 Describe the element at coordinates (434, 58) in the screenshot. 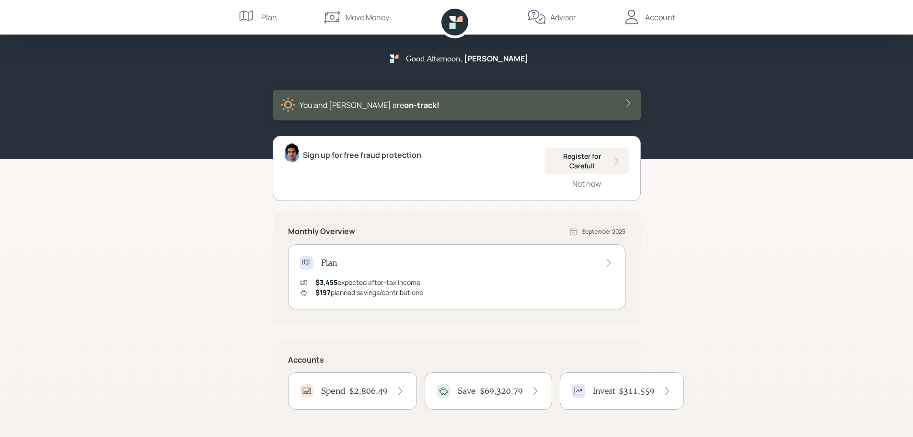

I see `h5: Good Afternoon ,` at that location.